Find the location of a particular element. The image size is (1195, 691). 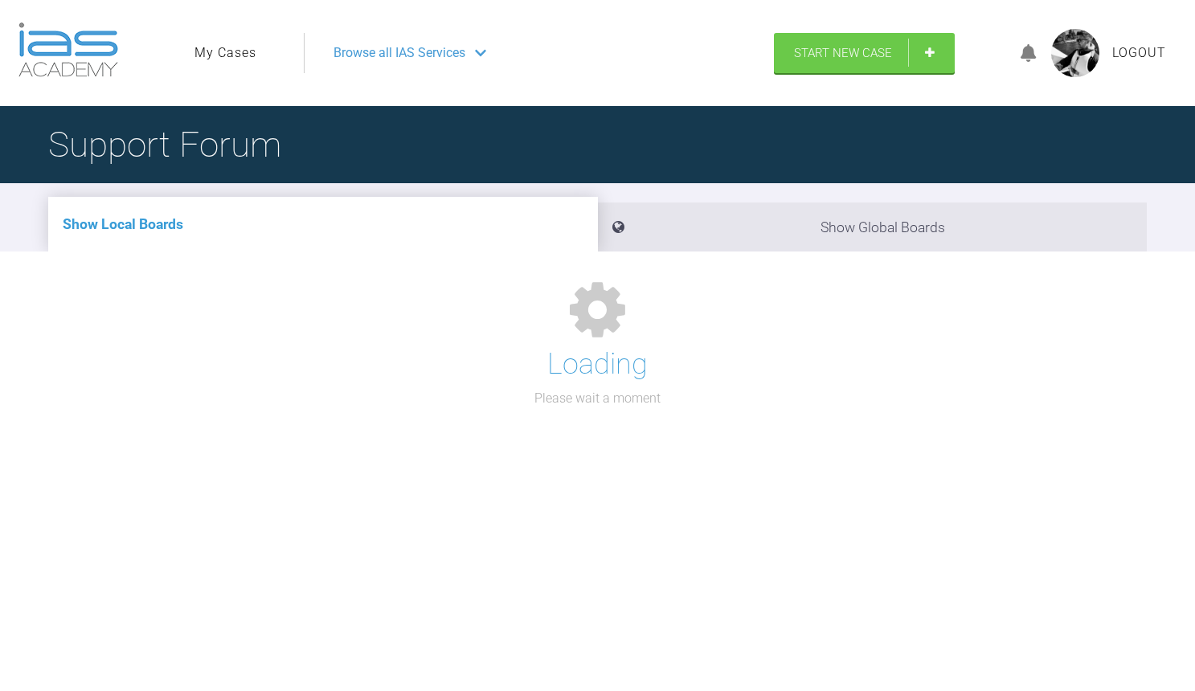

li: Show Global Boards is located at coordinates (873, 227).